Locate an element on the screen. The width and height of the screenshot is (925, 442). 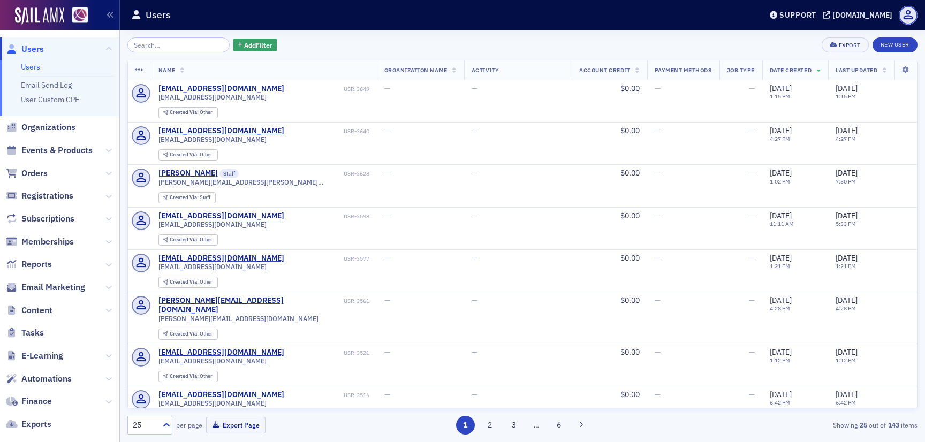
span: Date Created is located at coordinates (791, 70).